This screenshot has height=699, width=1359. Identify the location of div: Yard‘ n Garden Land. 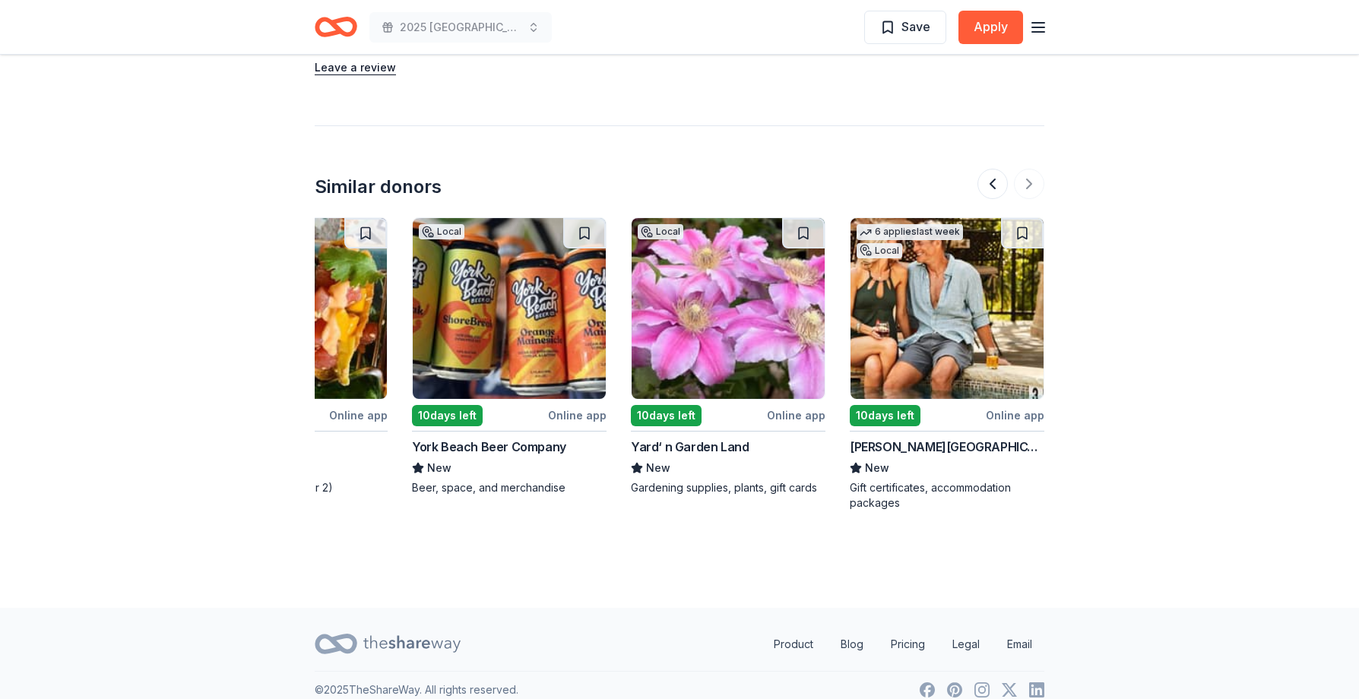
(689, 447).